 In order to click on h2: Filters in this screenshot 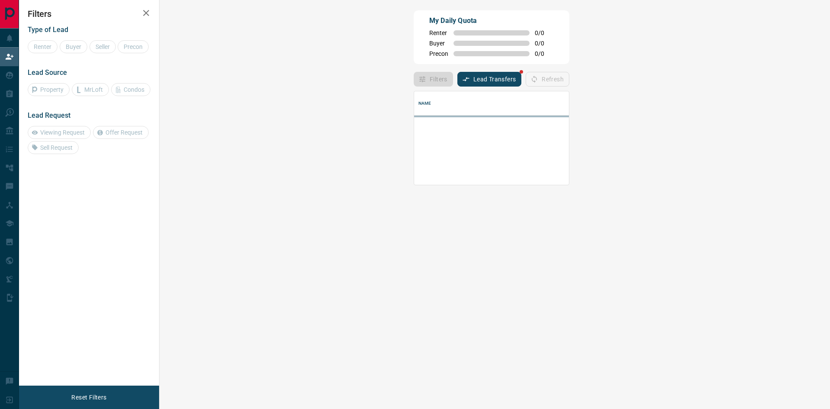, I will do `click(89, 14)`.